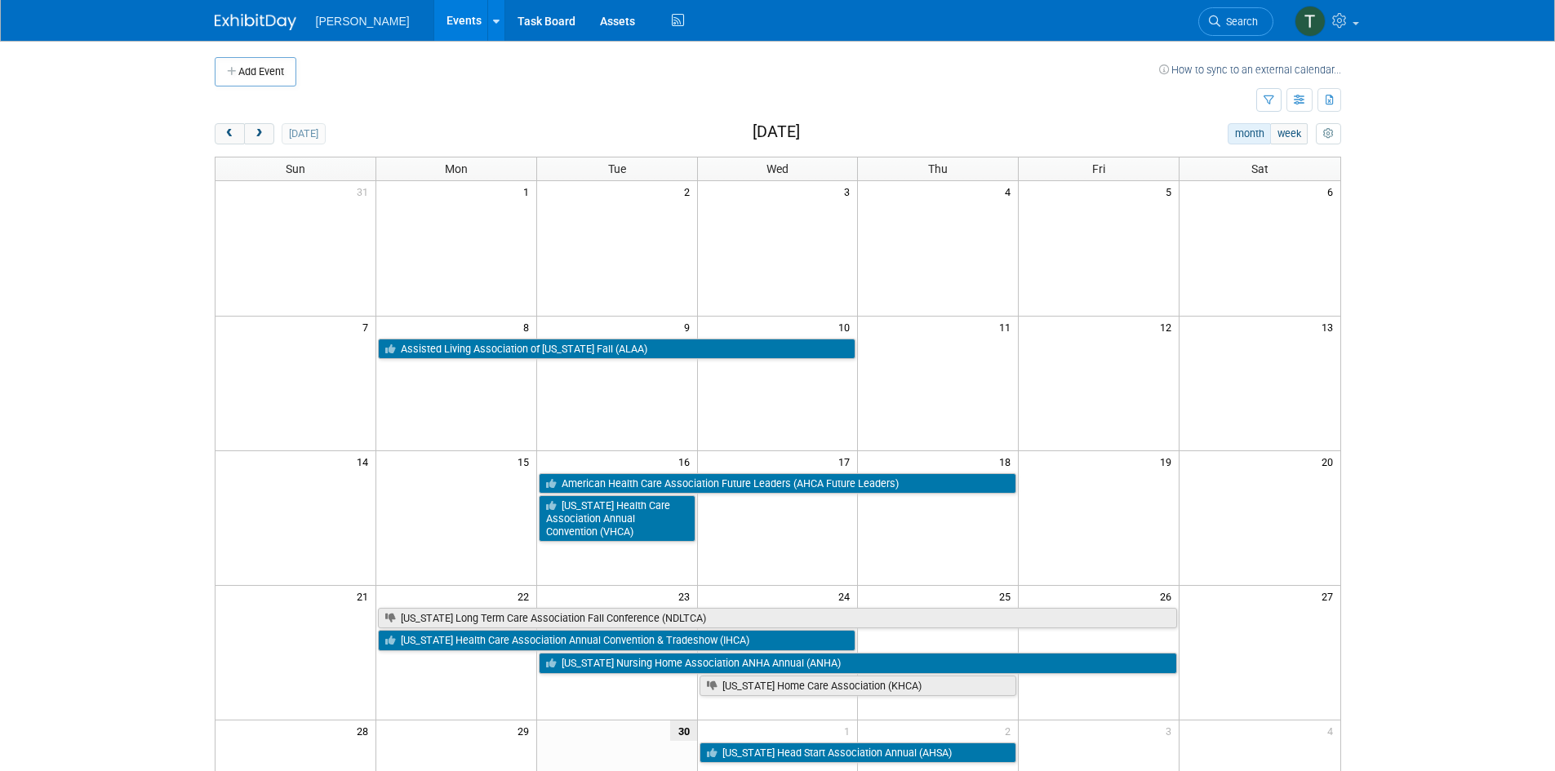  Describe the element at coordinates (1333, 191) in the screenshot. I see `span: 6` at that location.